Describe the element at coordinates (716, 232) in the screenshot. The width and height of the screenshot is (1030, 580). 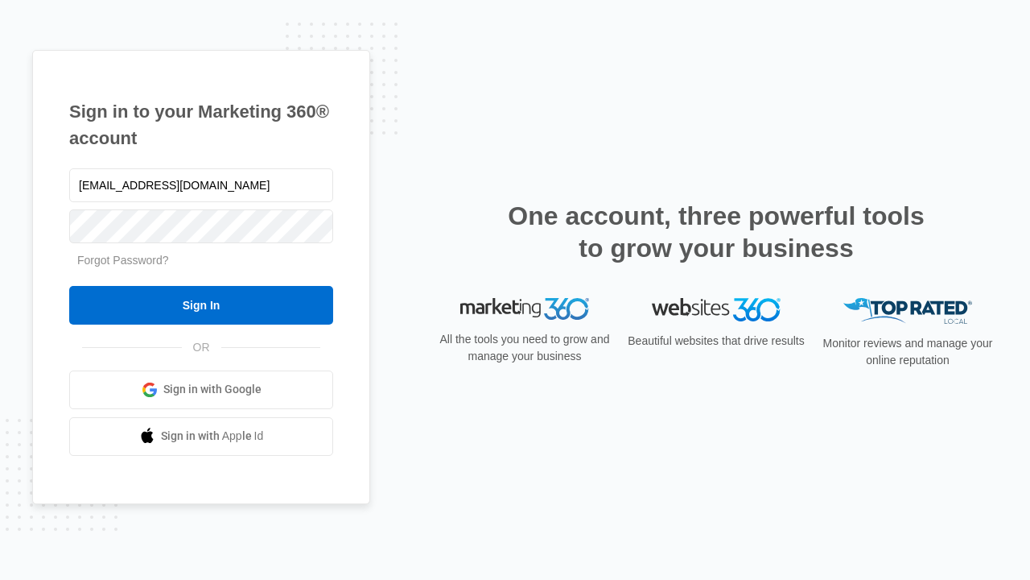
I see `h2: One account, three powerful tools to grow your business` at that location.